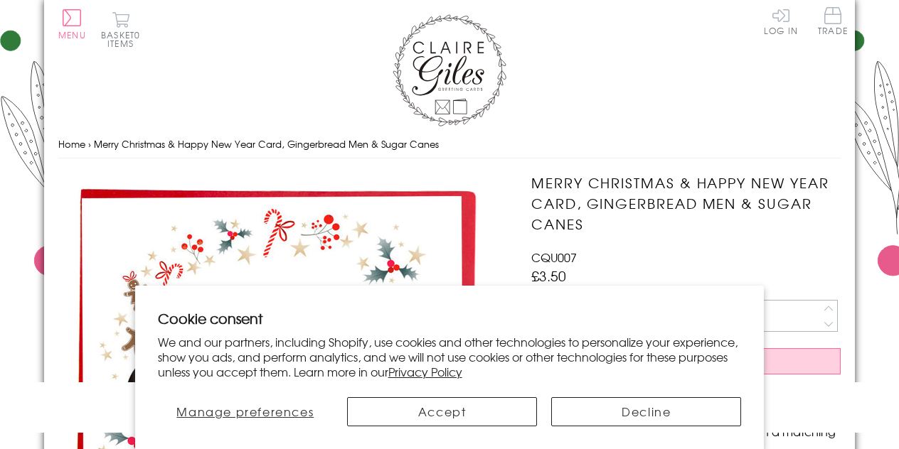  What do you see at coordinates (72, 144) in the screenshot?
I see `a: Home` at bounding box center [72, 144].